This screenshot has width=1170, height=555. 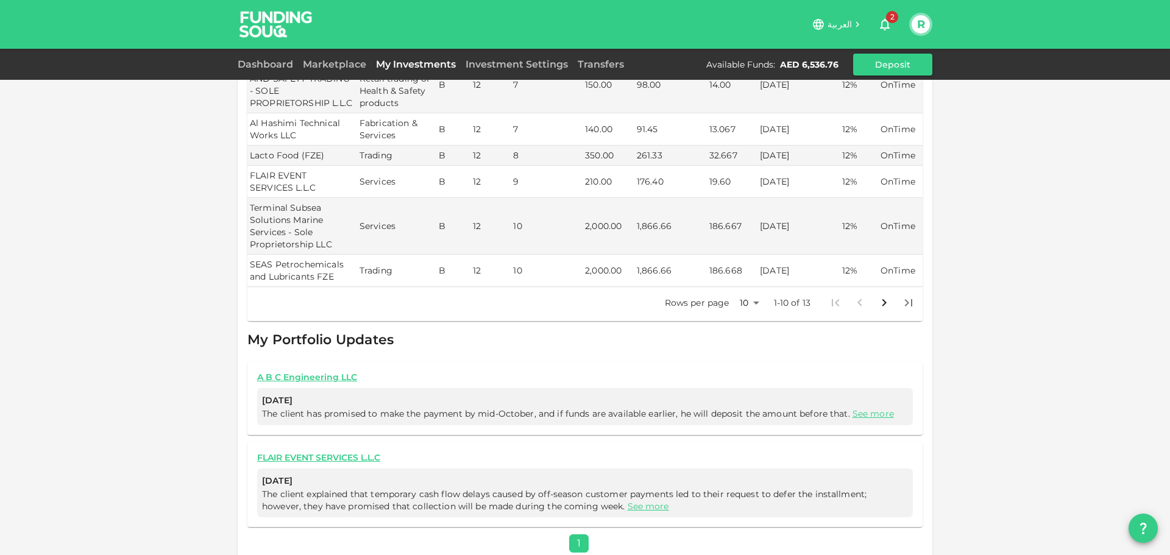 I want to click on a: Marketplace, so click(x=335, y=64).